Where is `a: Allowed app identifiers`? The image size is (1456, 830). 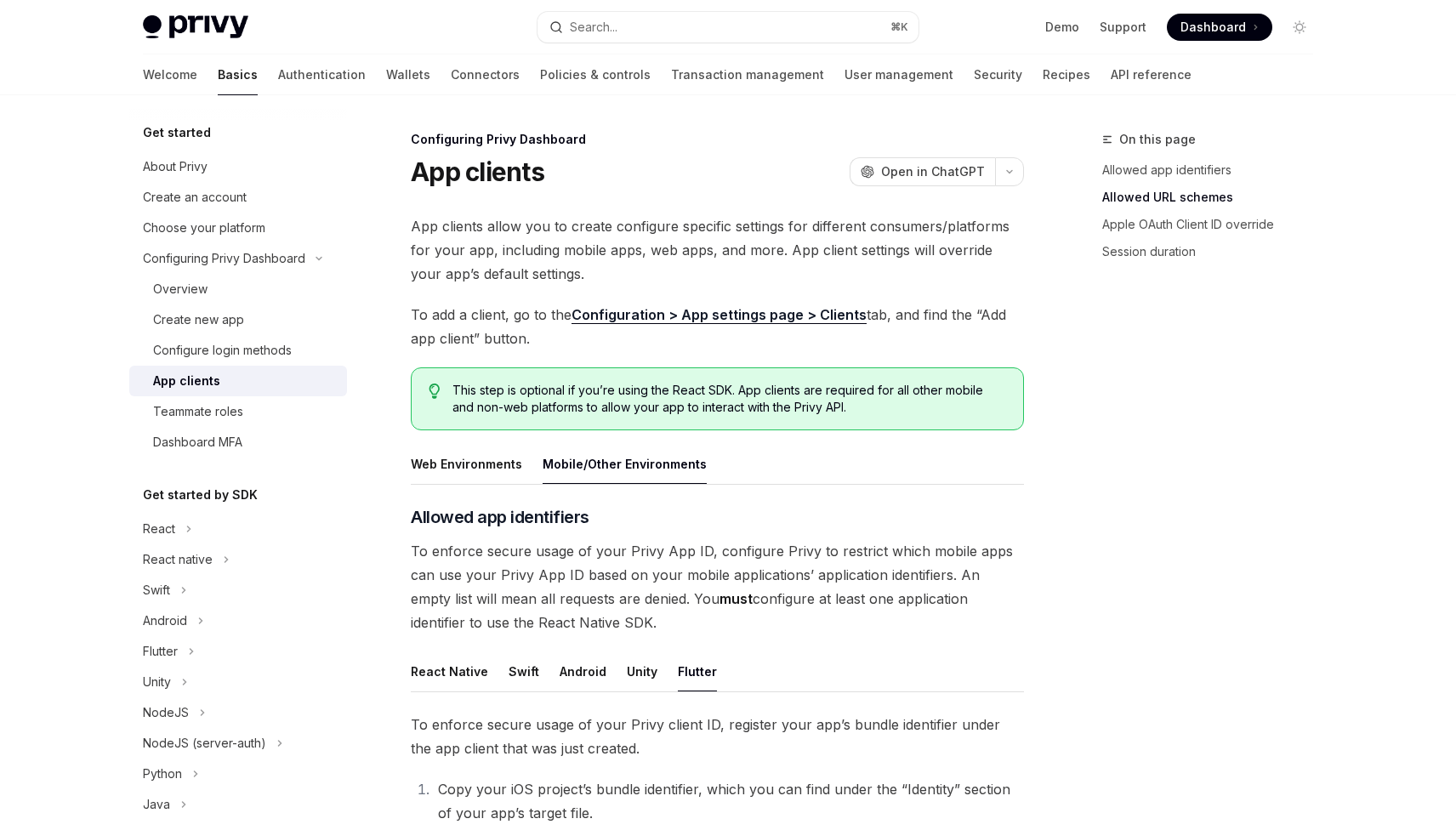
a: Allowed app identifiers is located at coordinates (1215, 170).